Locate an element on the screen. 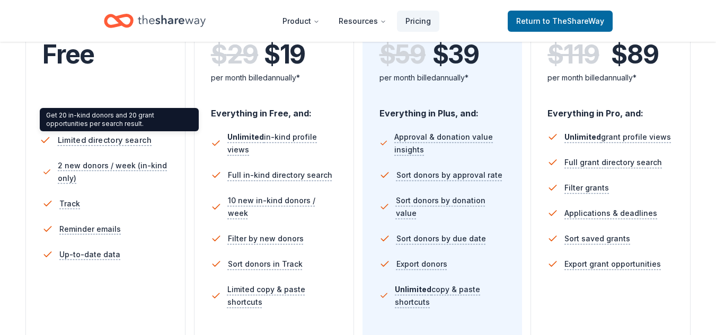 This screenshot has height=335, width=716. span: Approval & donation value insights is located at coordinates (449, 144).